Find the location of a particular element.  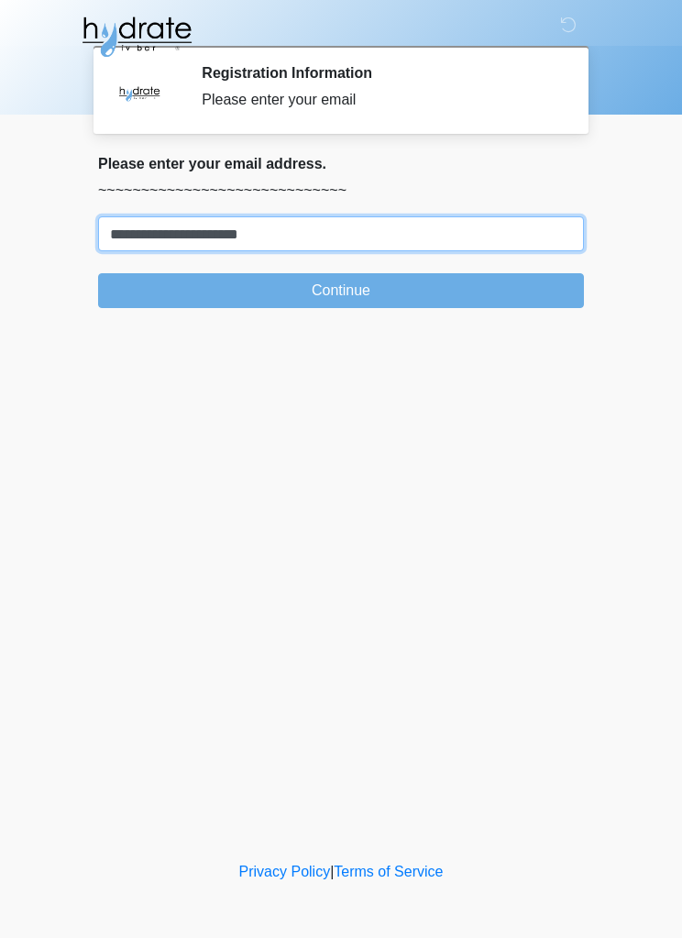

h2: Please enter your email address. is located at coordinates (341, 163).